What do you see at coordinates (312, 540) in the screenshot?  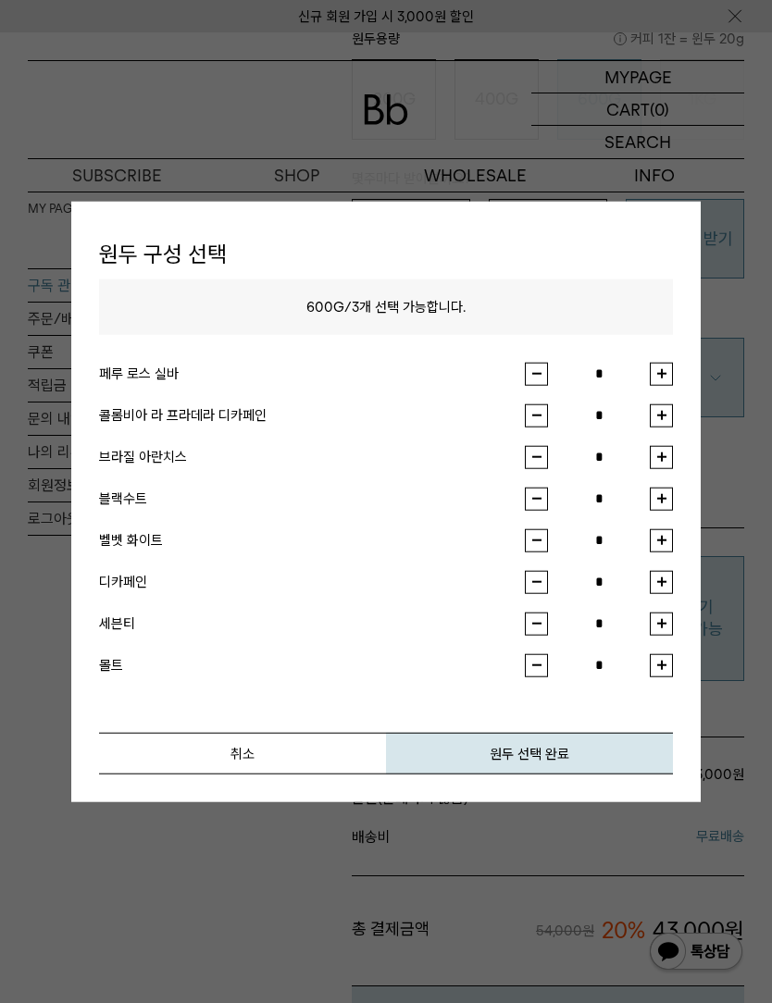 I see `div: 벨벳 화이트` at bounding box center [312, 540].